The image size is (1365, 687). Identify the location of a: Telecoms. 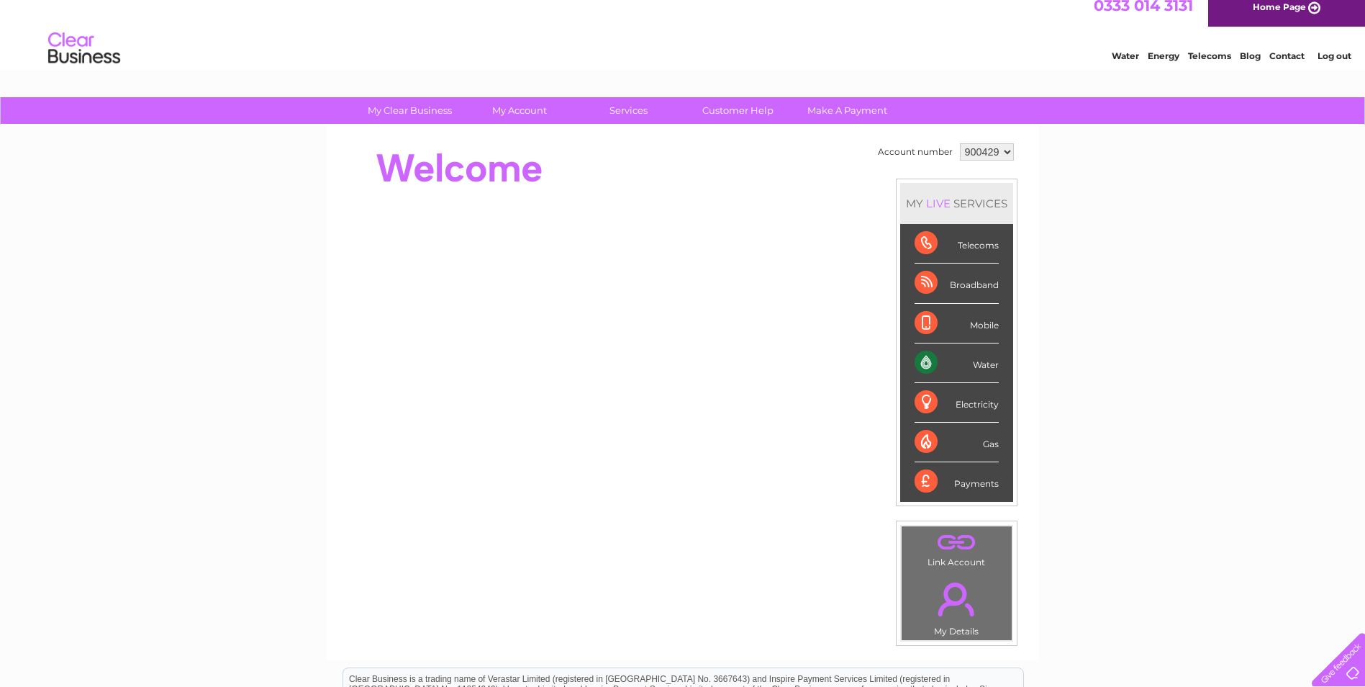
(1210, 66).